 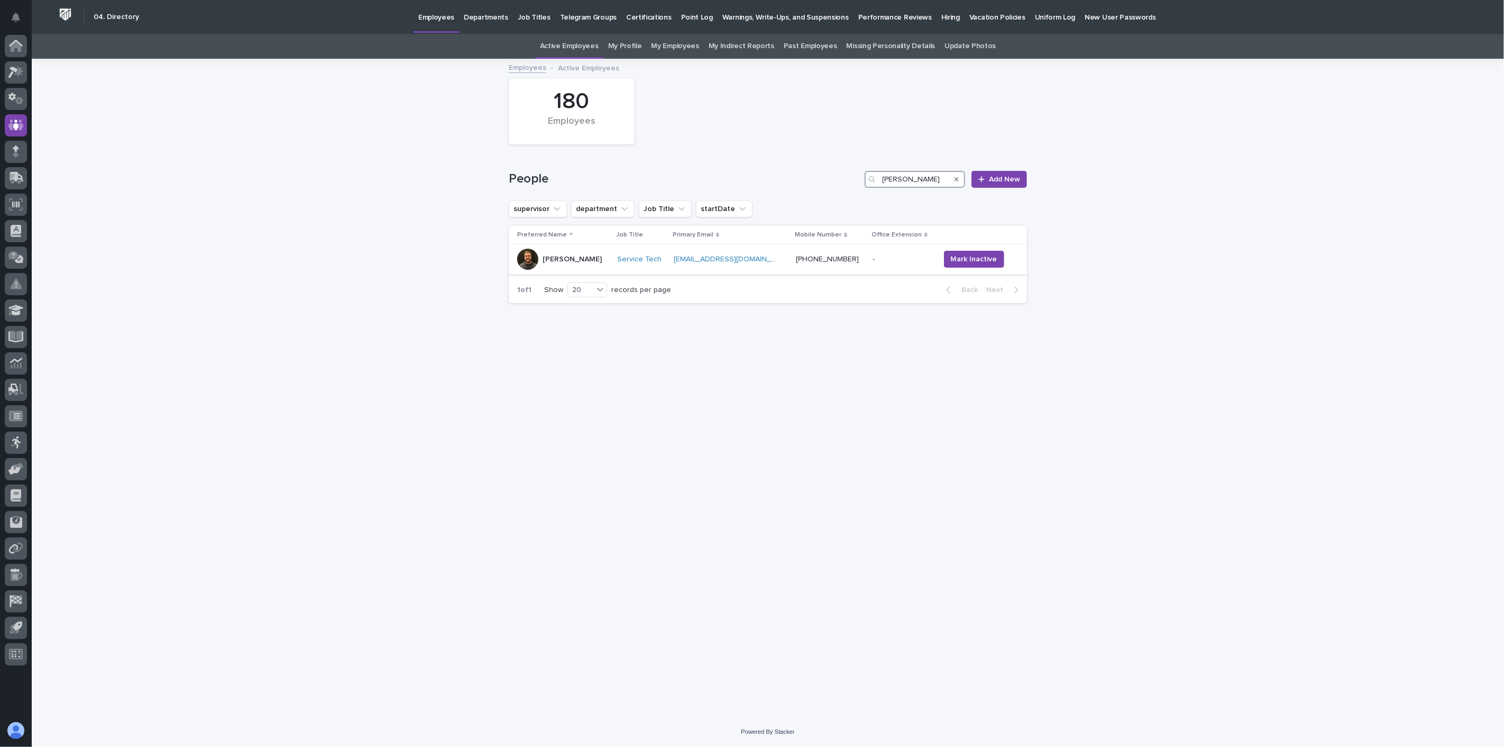 I want to click on a: My Indirect Reports, so click(x=741, y=46).